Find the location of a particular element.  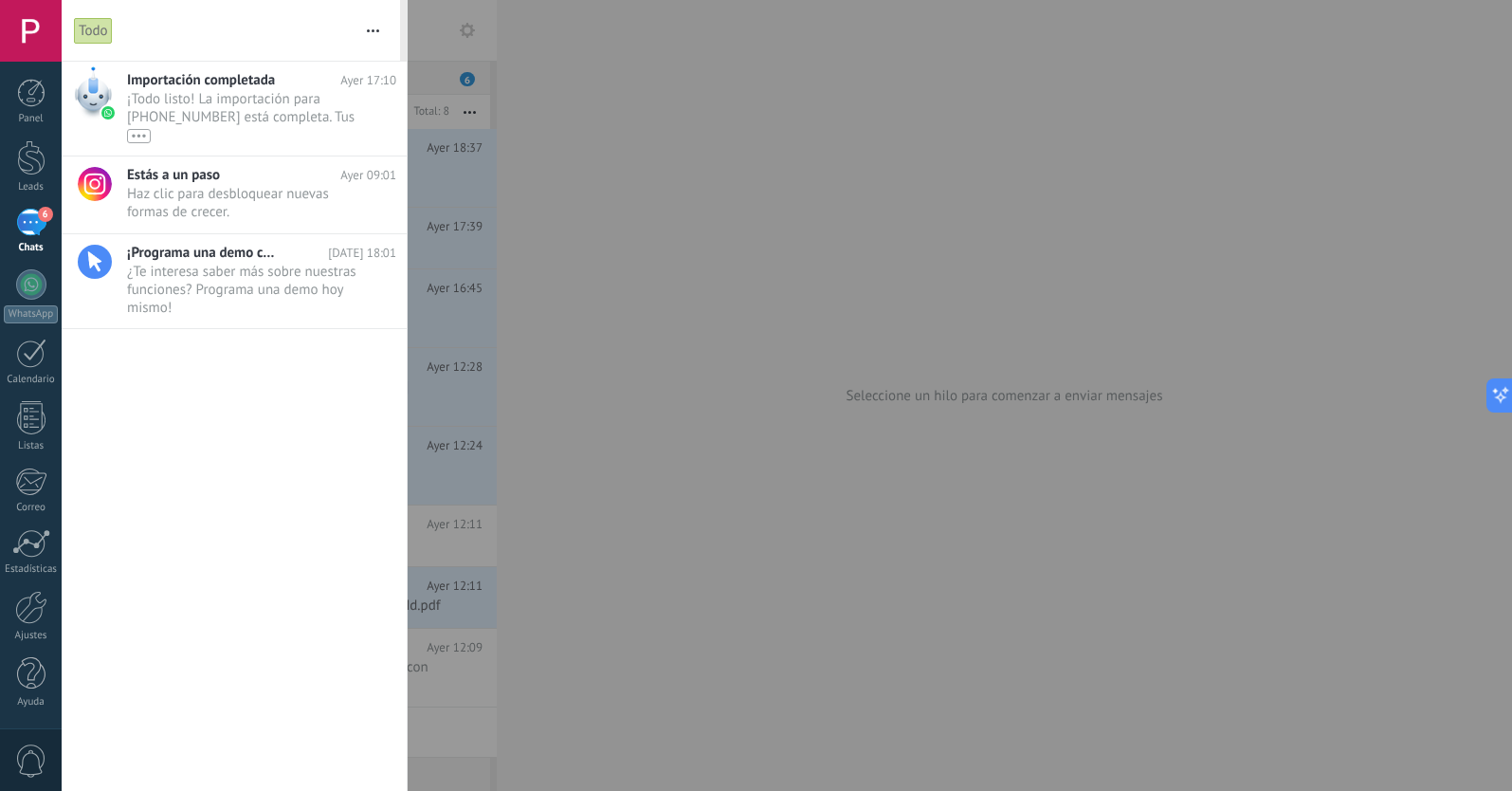

div: Ayuda is located at coordinates (32, 702).